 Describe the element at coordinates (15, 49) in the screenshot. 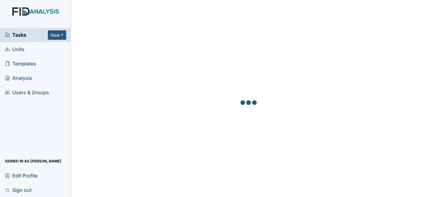

I see `span: Units` at that location.